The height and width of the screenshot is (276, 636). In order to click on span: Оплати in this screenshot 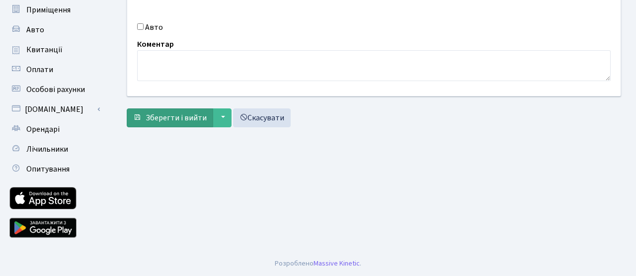, I will do `click(40, 70)`.